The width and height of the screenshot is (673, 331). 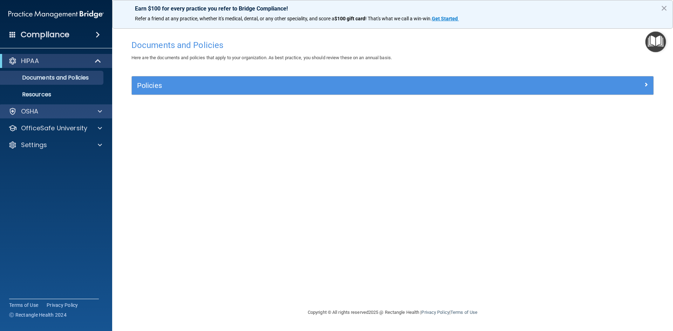 I want to click on p: Resources, so click(x=52, y=95).